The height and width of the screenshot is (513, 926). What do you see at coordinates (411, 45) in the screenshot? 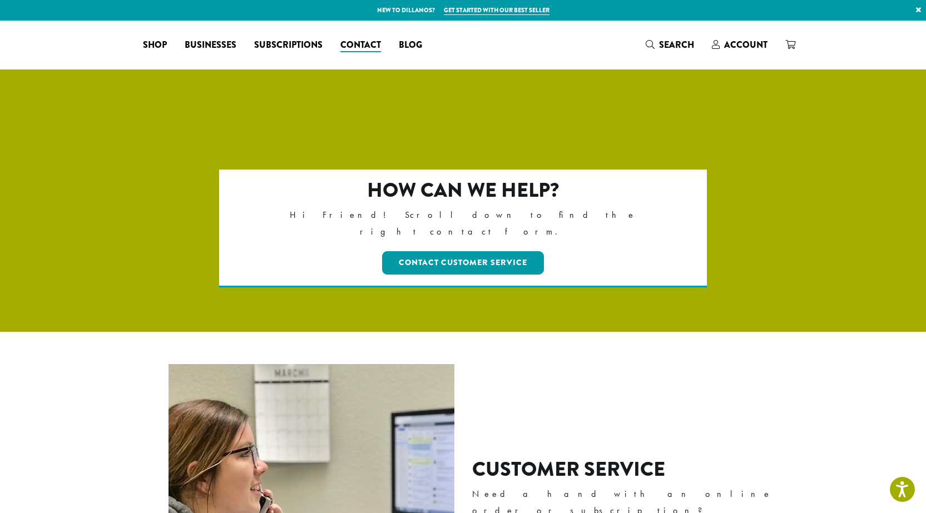
I see `span: Blog` at bounding box center [411, 45].